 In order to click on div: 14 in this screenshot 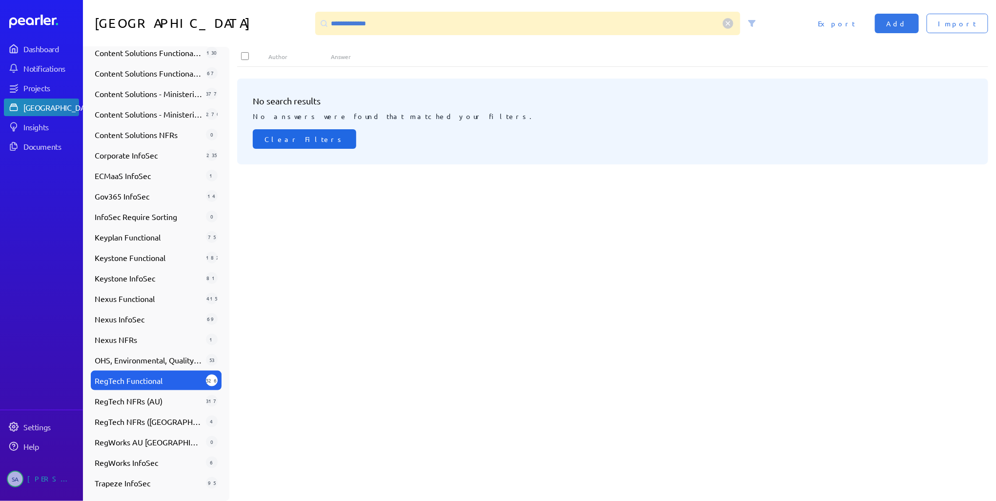, I will do `click(212, 196)`.